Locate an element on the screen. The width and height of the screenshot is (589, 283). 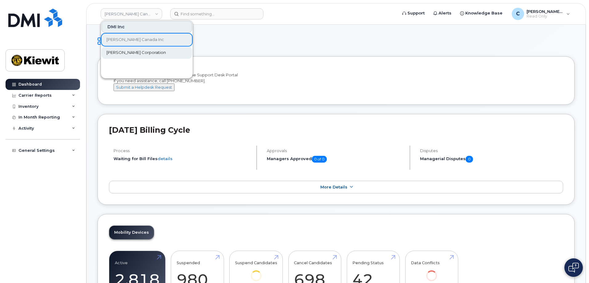
h4: Process is located at coordinates (182, 150).